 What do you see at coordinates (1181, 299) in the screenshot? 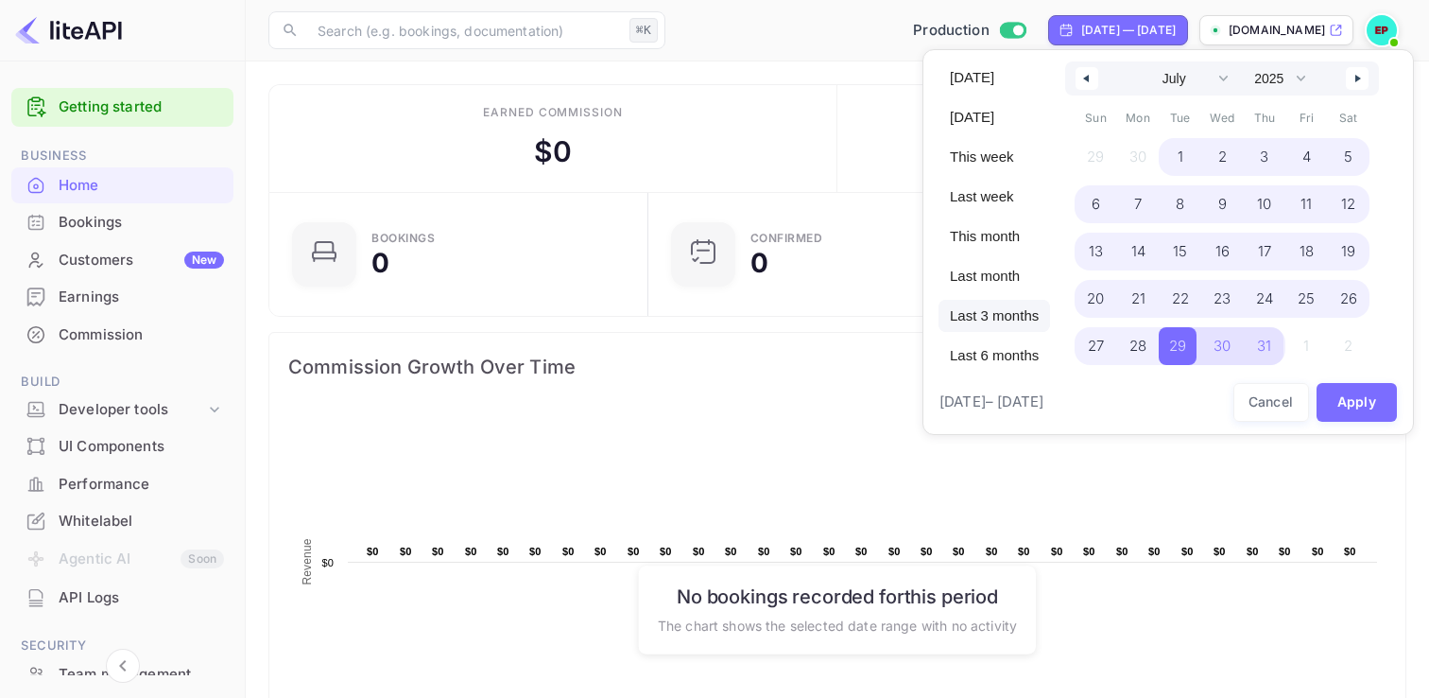
I see `span: 22` at bounding box center [1181, 299].